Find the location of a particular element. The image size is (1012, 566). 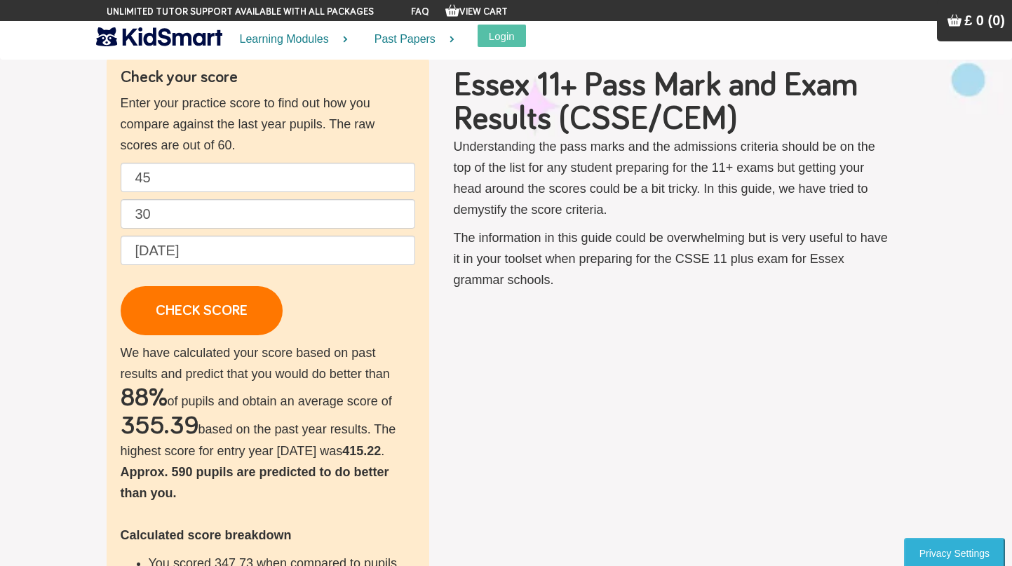

input: Date of birth (d/m/y) e.g. 27/12/2007 is located at coordinates (268, 250).